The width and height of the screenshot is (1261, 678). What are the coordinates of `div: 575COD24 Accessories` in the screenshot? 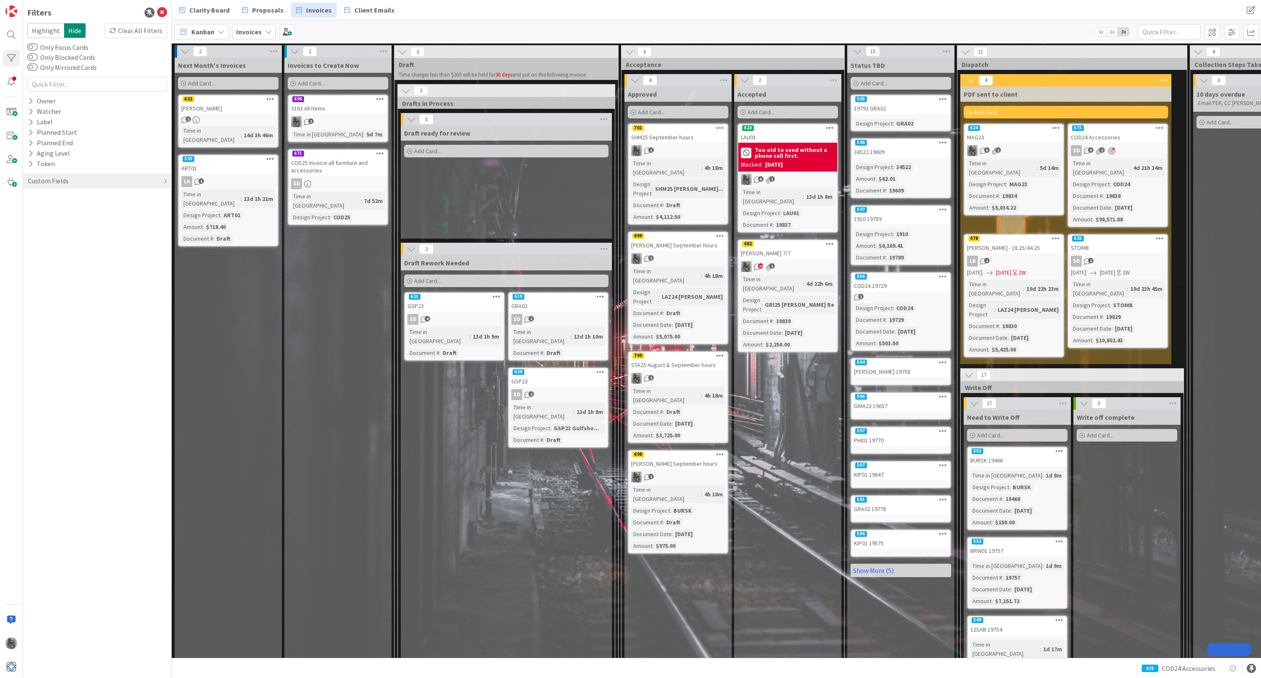 It's located at (1118, 134).